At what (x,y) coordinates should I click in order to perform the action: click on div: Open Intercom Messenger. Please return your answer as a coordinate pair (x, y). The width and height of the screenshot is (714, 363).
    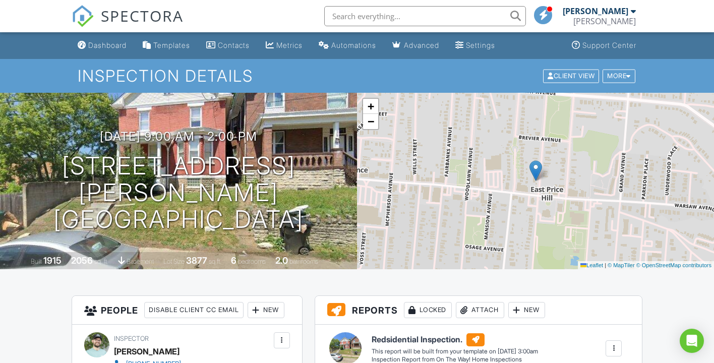
    Looking at the image, I should click on (692, 341).